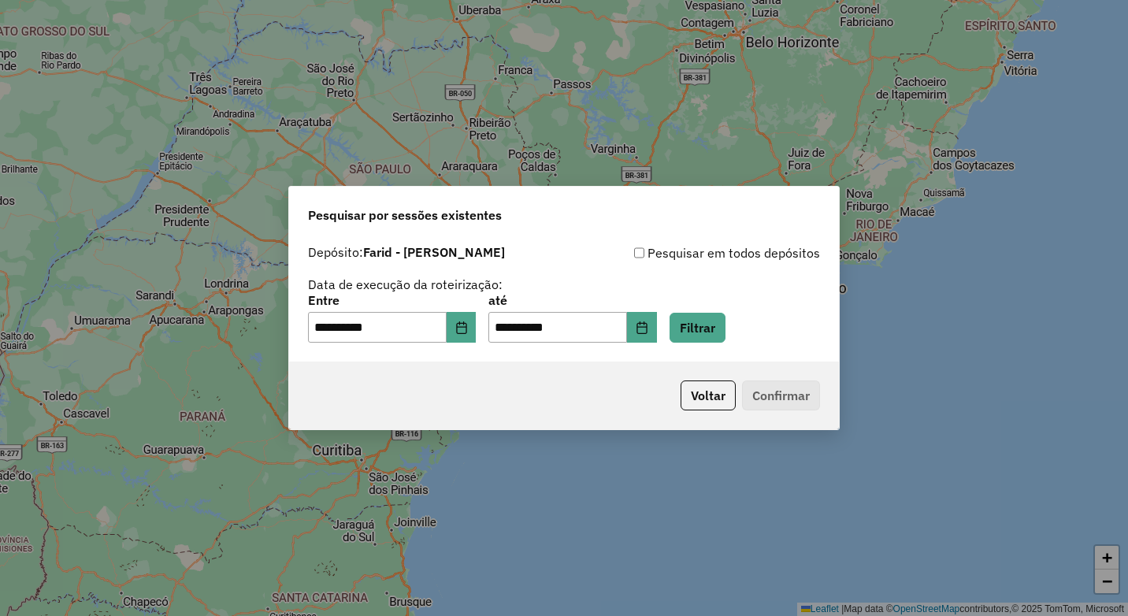  I want to click on label: Data de execução da roteirização:, so click(405, 284).